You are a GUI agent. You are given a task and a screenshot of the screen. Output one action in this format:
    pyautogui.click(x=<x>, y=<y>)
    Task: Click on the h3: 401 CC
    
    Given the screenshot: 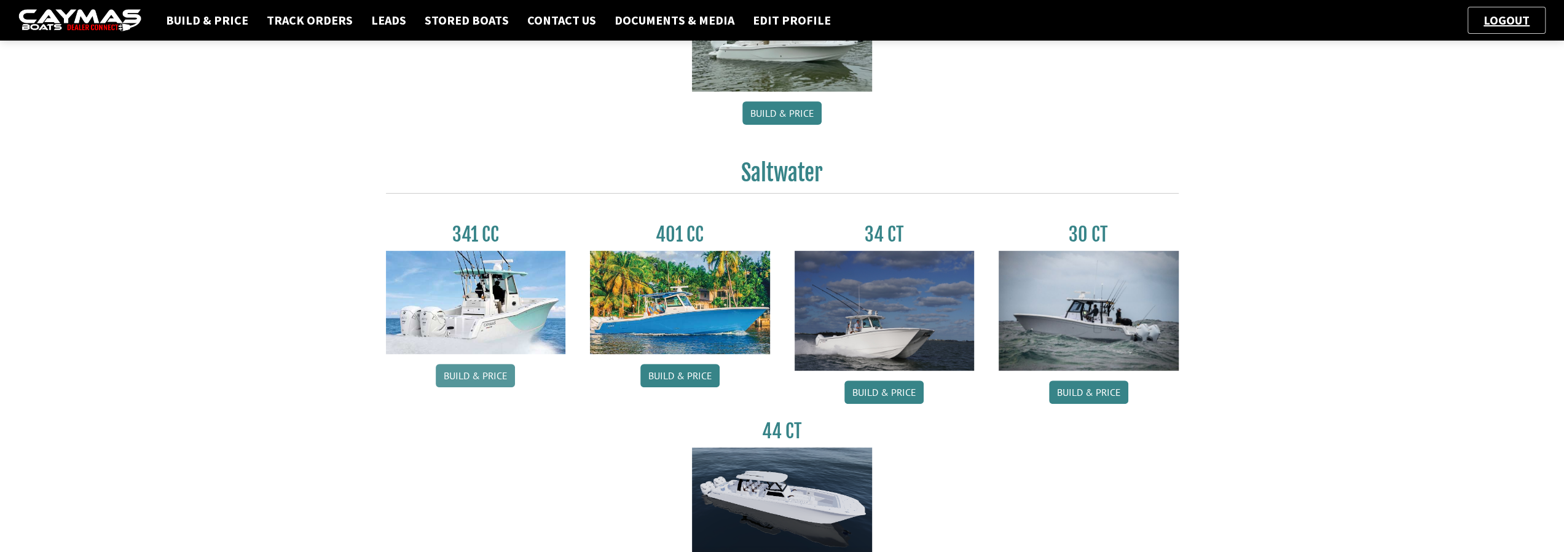 What is the action you would take?
    pyautogui.click(x=680, y=234)
    